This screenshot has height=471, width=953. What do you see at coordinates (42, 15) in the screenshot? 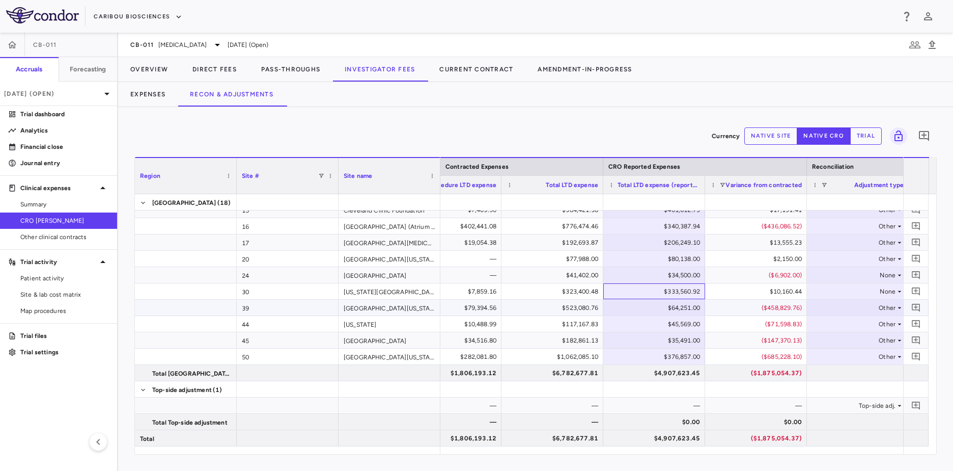
I see `img: logo-full-BYUhSk78.svg` at bounding box center [42, 15].